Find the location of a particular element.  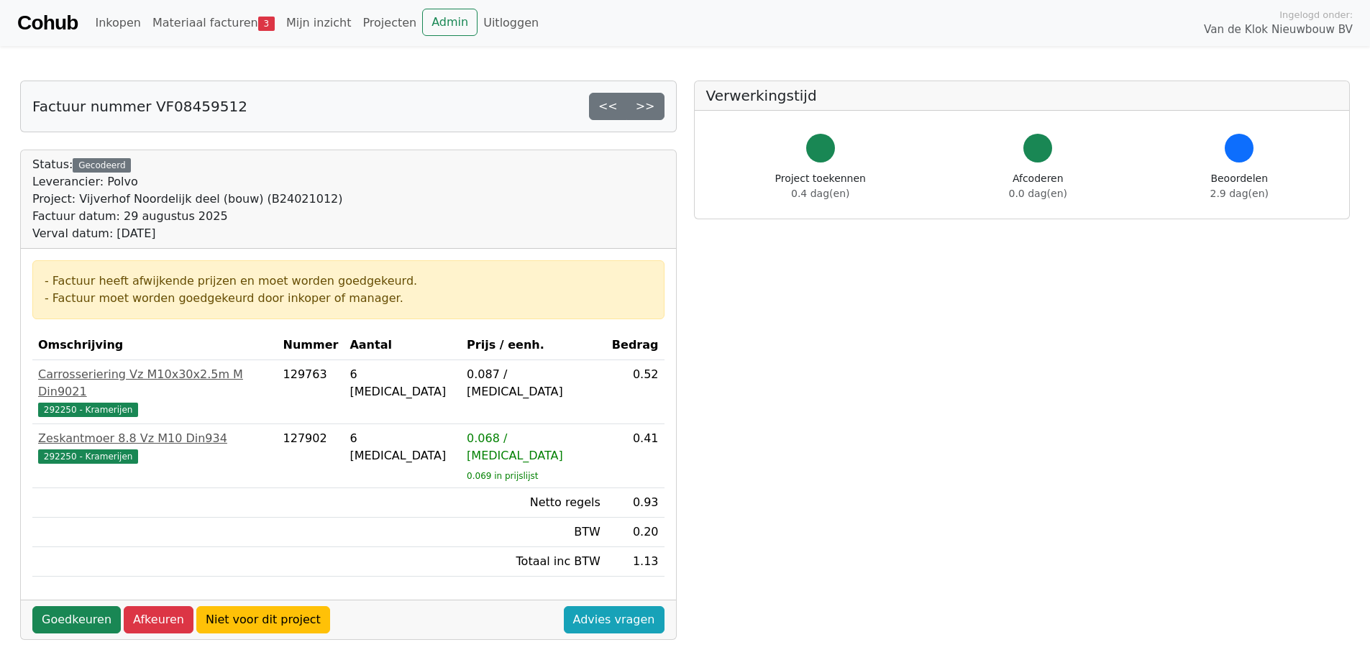

div: - Factuur moet worden goedgekeurd door inkoper of manager. is located at coordinates (348, 298).